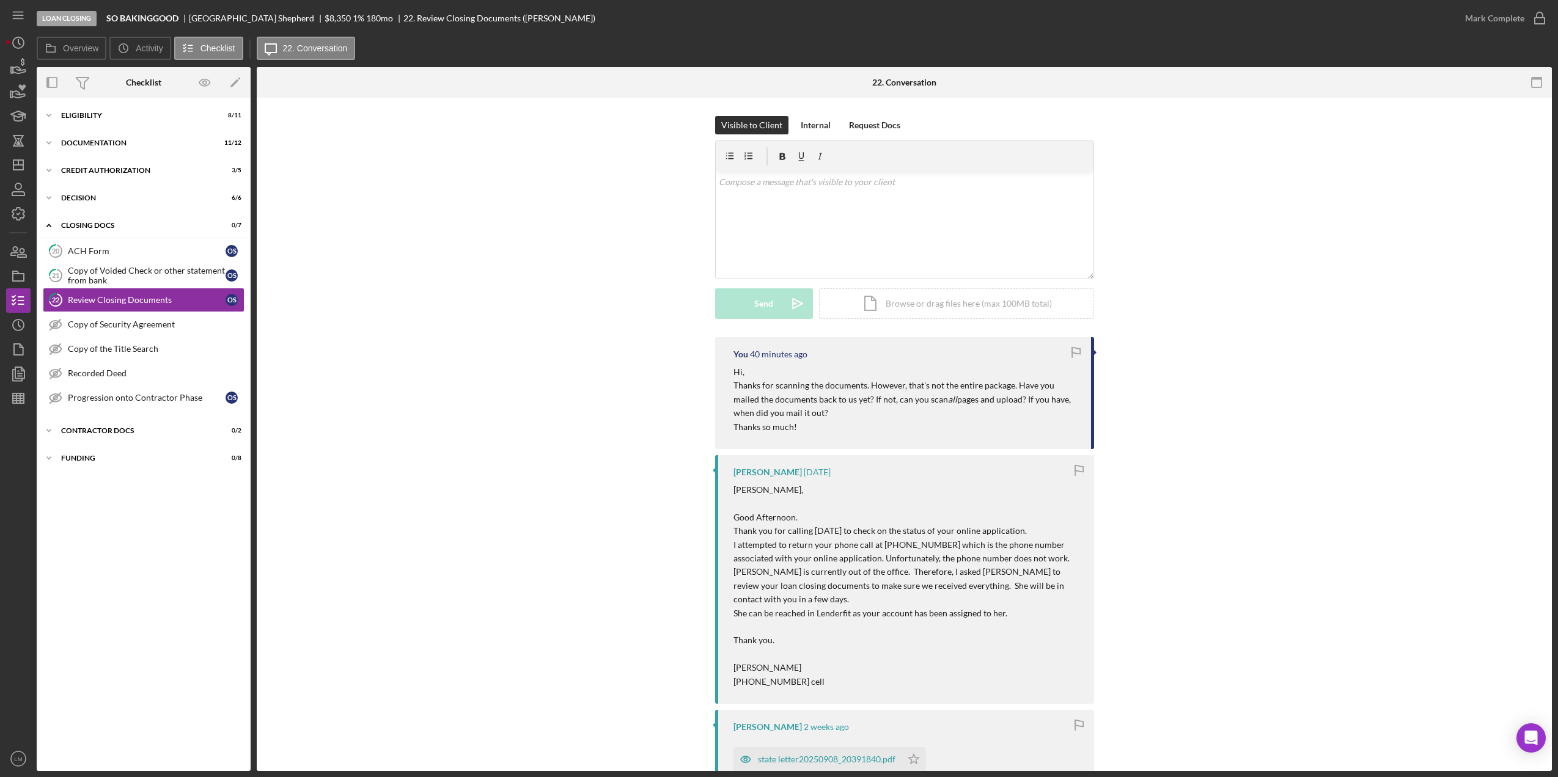  What do you see at coordinates (136, 143) in the screenshot?
I see `div: Documentation` at bounding box center [136, 143].